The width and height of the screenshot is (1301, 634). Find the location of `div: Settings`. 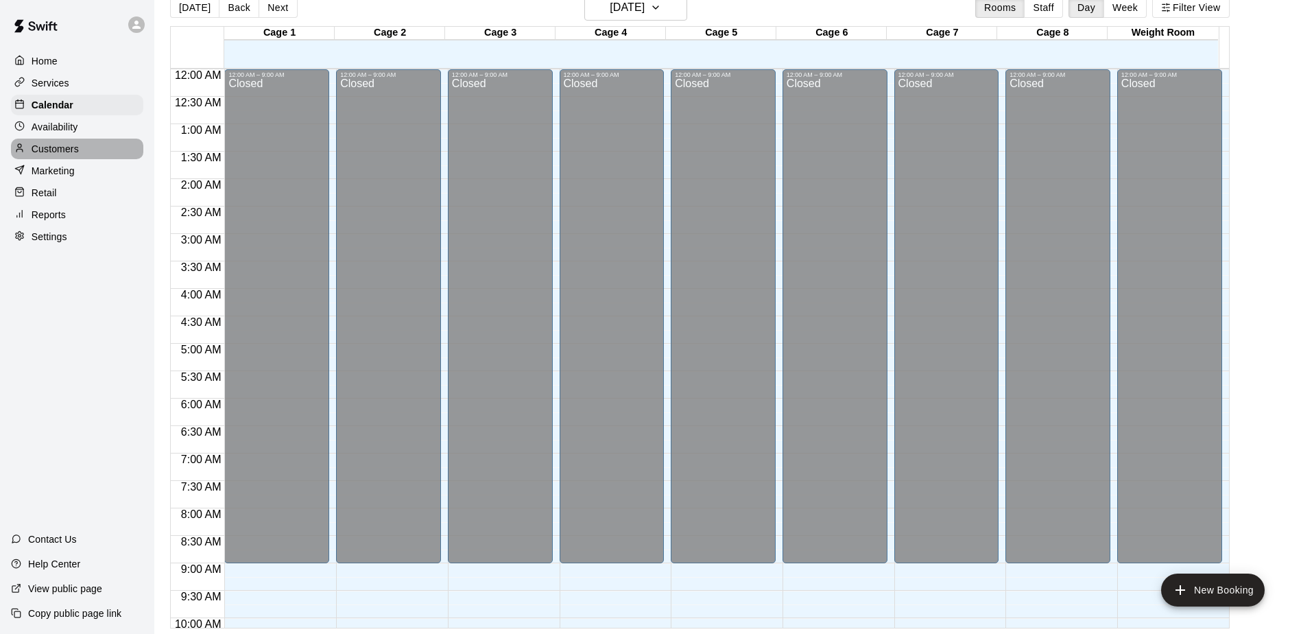

div: Settings is located at coordinates (77, 237).